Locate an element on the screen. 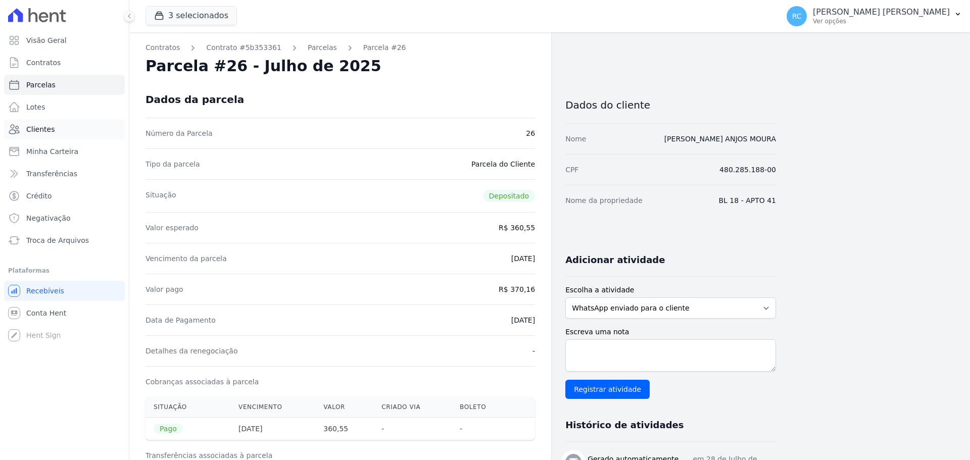 The image size is (970, 460). span: Parcelas is located at coordinates (41, 85).